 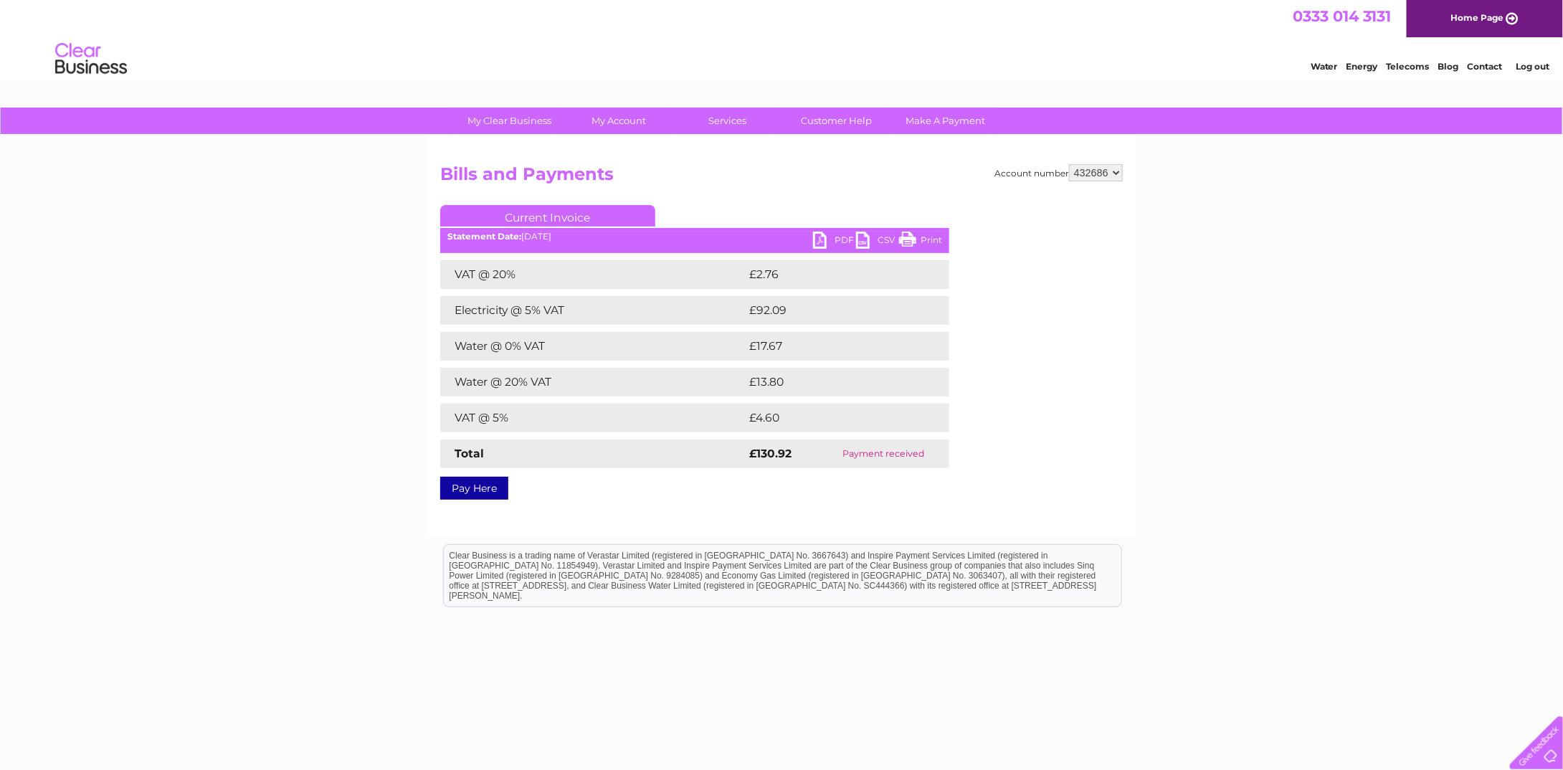 What do you see at coordinates (832, 382) in the screenshot?
I see `td: £13.80` at bounding box center [832, 382].